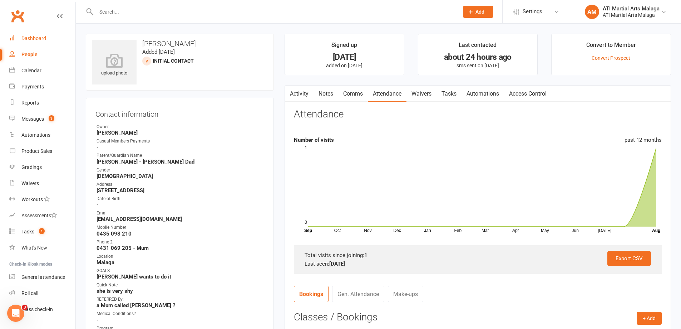 Image resolution: width=681 pixels, height=329 pixels. I want to click on a: Payments, so click(42, 87).